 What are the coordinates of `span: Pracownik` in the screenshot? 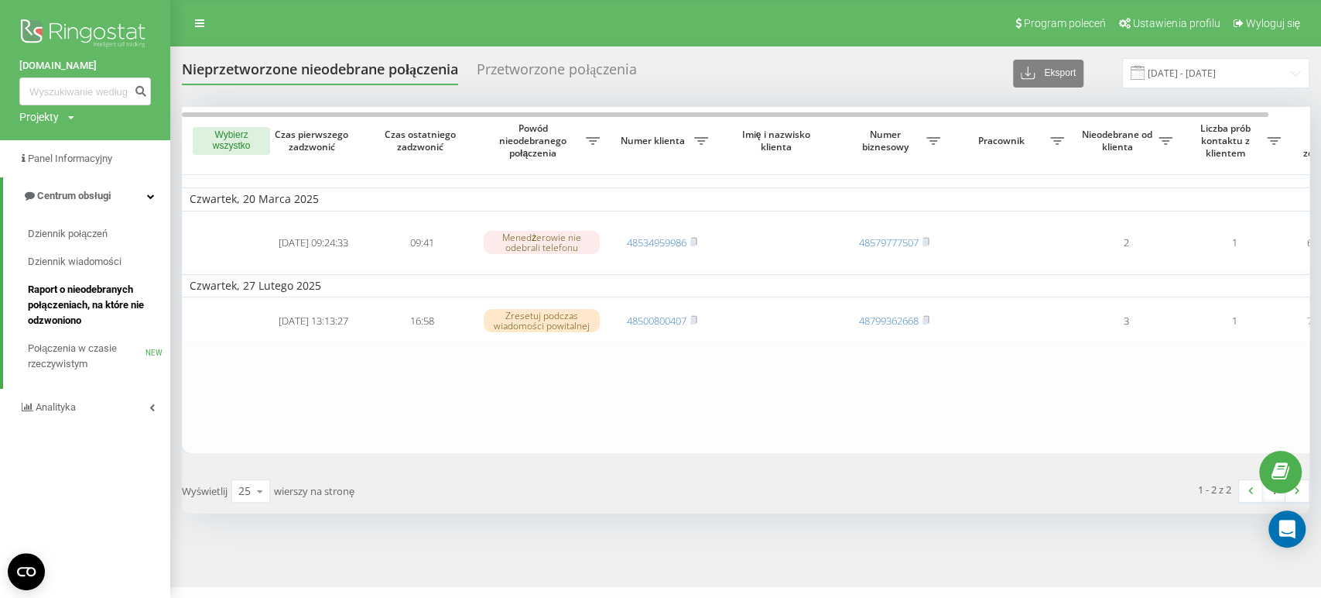 It's located at (1003, 141).